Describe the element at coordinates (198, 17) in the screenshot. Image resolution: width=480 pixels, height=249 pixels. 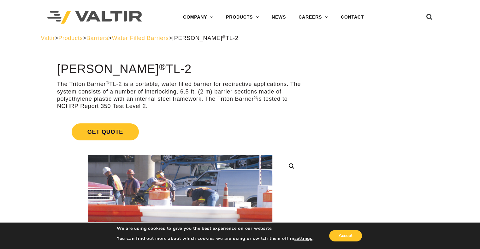
I see `a: COMPANY` at that location.